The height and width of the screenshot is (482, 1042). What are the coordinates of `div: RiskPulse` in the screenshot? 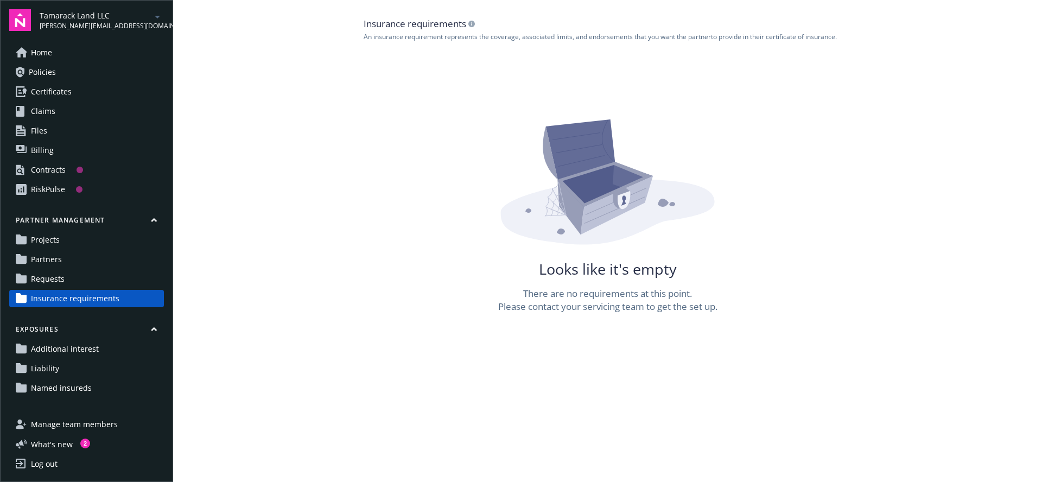 It's located at (48, 189).